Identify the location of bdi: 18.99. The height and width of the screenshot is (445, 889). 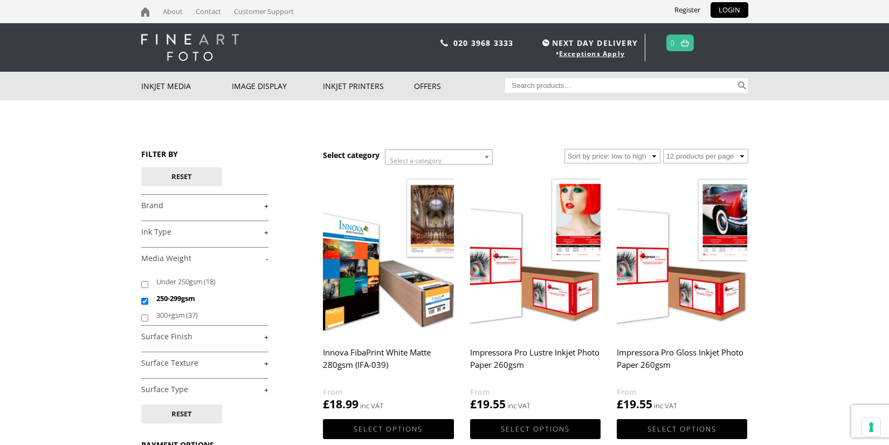
(341, 404).